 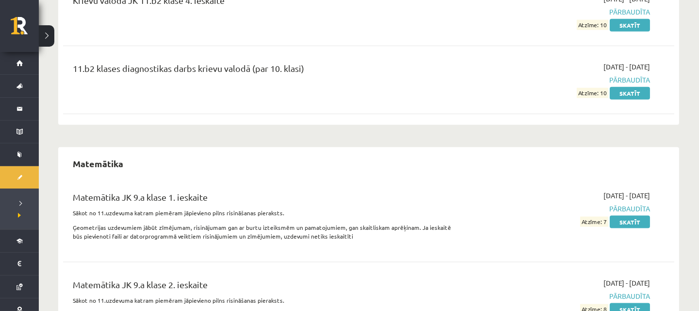 What do you see at coordinates (594, 221) in the screenshot?
I see `span: Atzīme: 7` at bounding box center [594, 221].